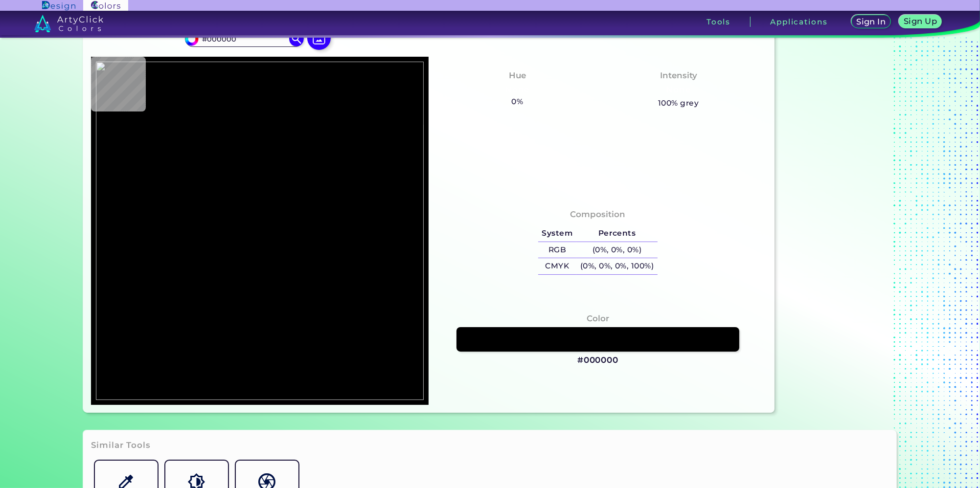 The image size is (980, 488). Describe the element at coordinates (920, 22) in the screenshot. I see `h5: Sign Up` at that location.